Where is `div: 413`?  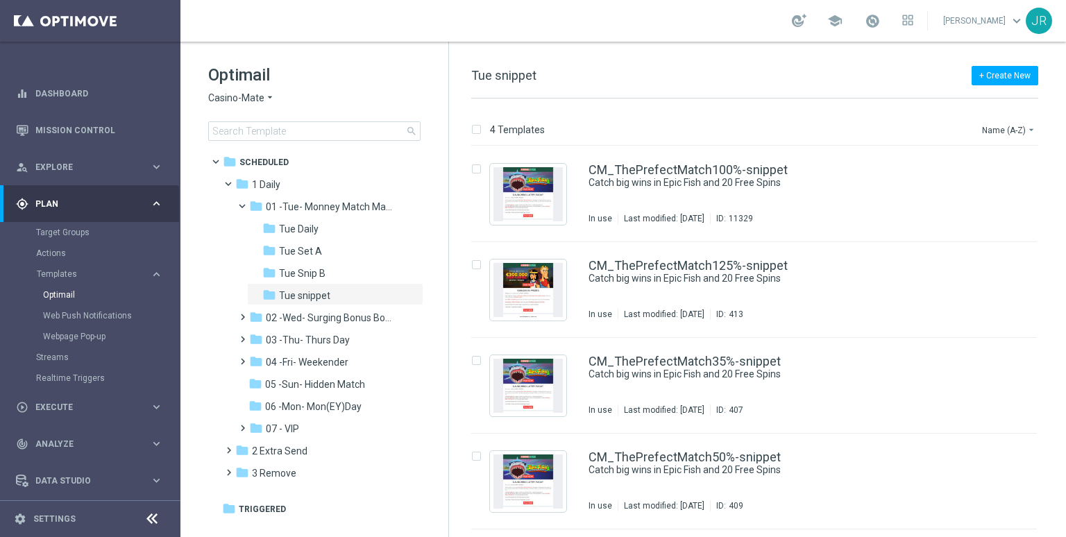
div: 413 is located at coordinates (736, 314).